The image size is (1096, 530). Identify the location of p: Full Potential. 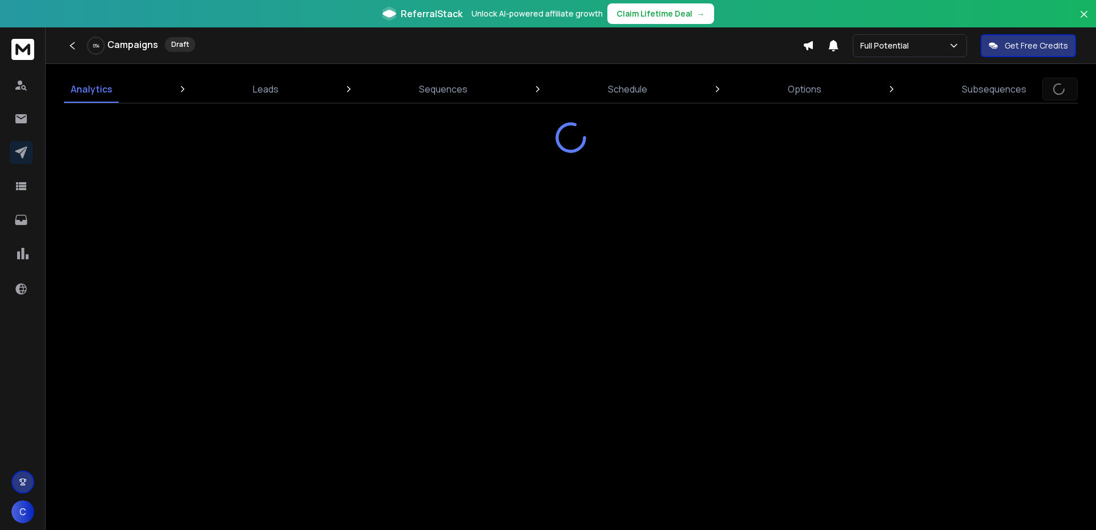
(887, 46).